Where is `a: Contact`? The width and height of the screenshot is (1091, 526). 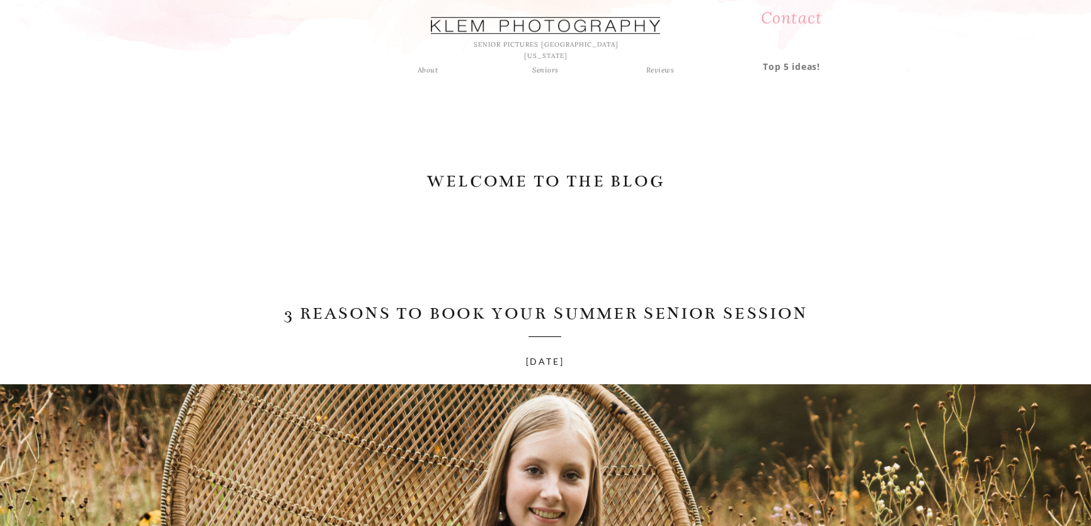
a: Contact is located at coordinates (791, 19).